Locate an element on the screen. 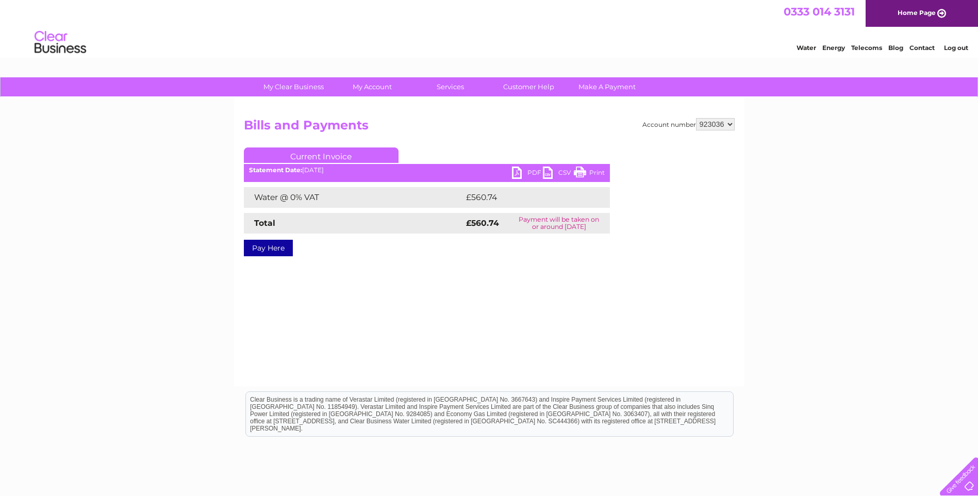 The image size is (978, 496). div: Account number is located at coordinates (688, 124).